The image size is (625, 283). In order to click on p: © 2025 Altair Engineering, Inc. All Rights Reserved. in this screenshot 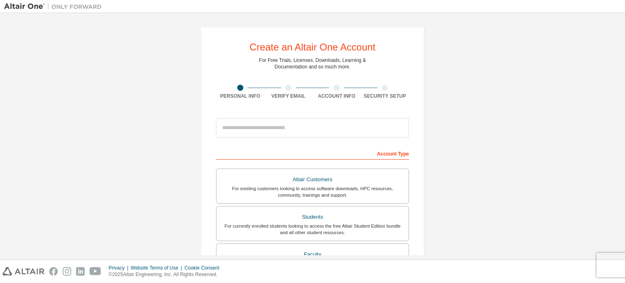, I will do `click(166, 274)`.